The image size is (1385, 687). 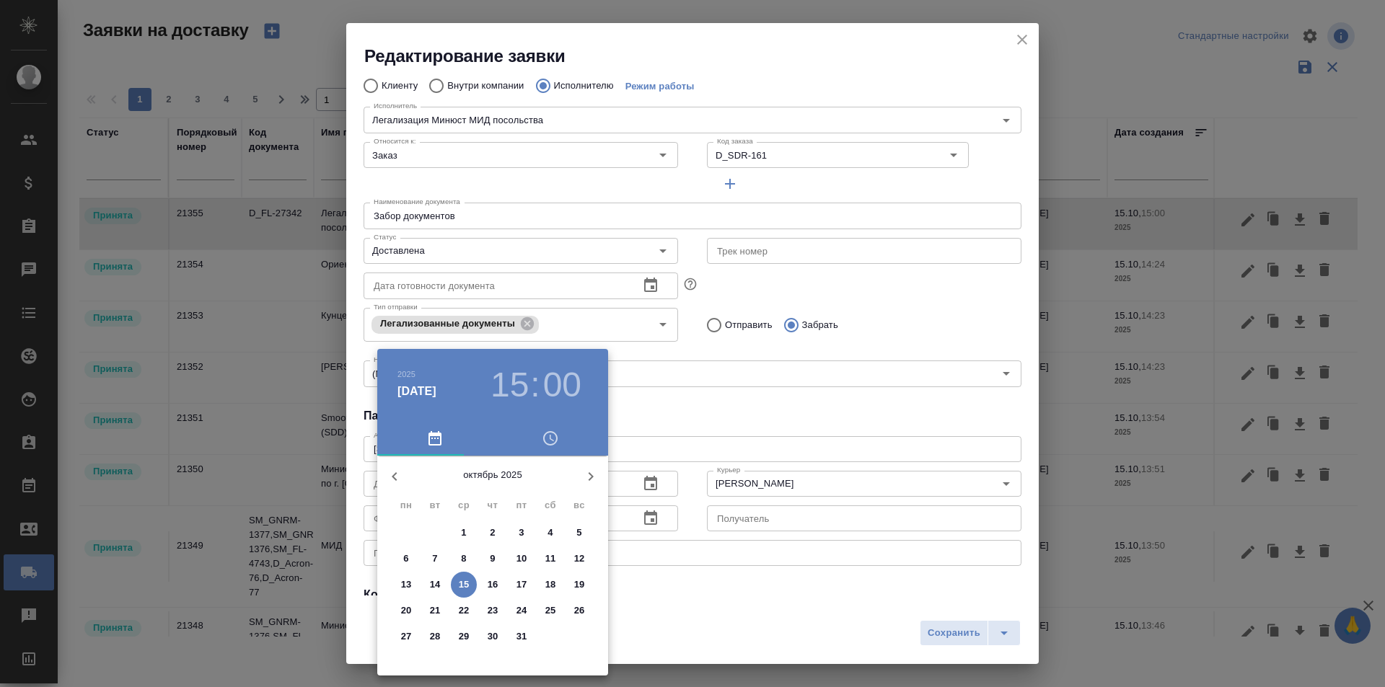 I want to click on button: 22, so click(x=464, y=611).